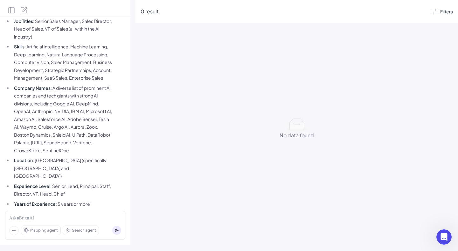 The image size is (458, 251). I want to click on li: : Senior, Lead, Principal, Staff, Director, VP, Head, Chief, so click(63, 190).